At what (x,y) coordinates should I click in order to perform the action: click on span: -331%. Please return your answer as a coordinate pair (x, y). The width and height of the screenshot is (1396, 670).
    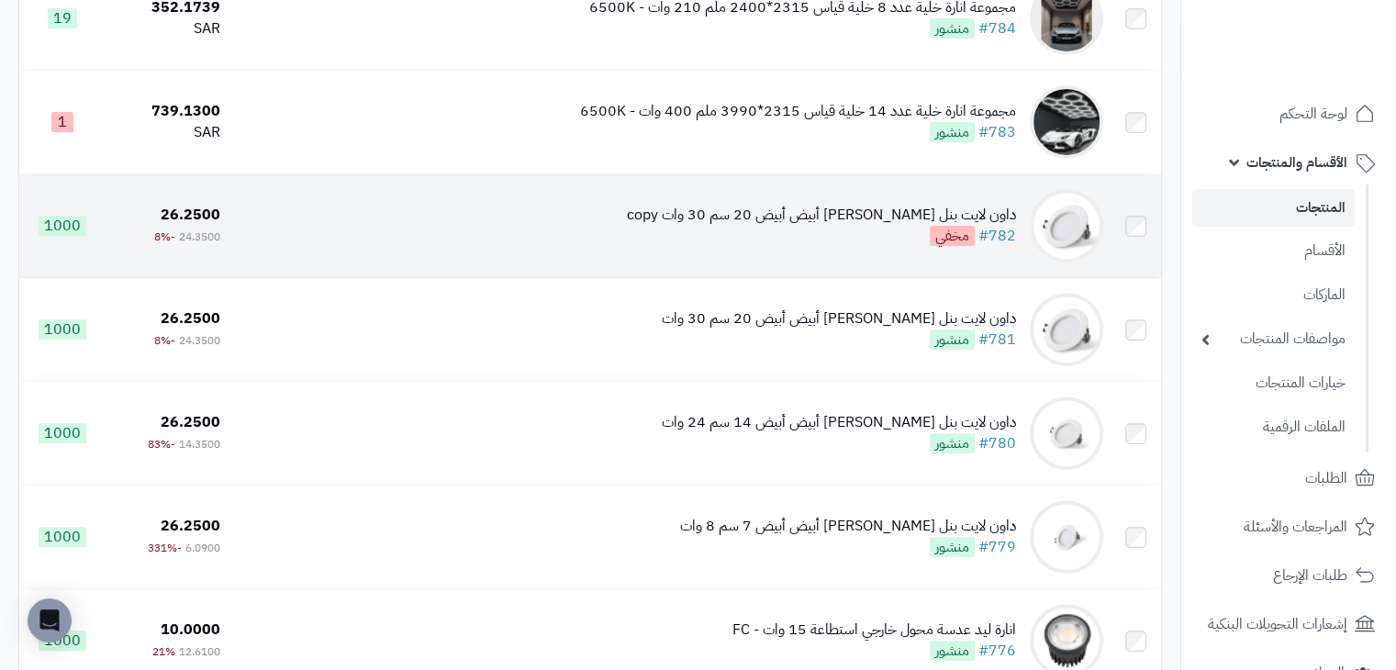
    Looking at the image, I should click on (164, 548).